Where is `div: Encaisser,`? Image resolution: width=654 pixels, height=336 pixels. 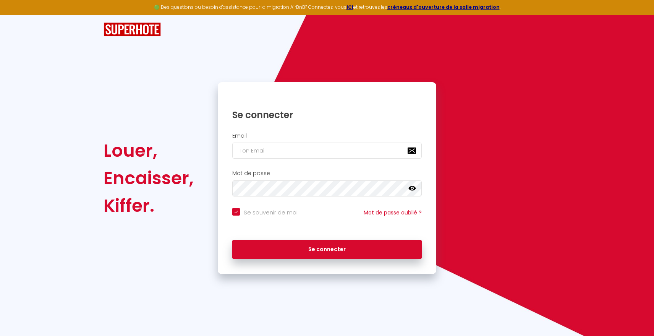
div: Encaisser, is located at coordinates (149, 178).